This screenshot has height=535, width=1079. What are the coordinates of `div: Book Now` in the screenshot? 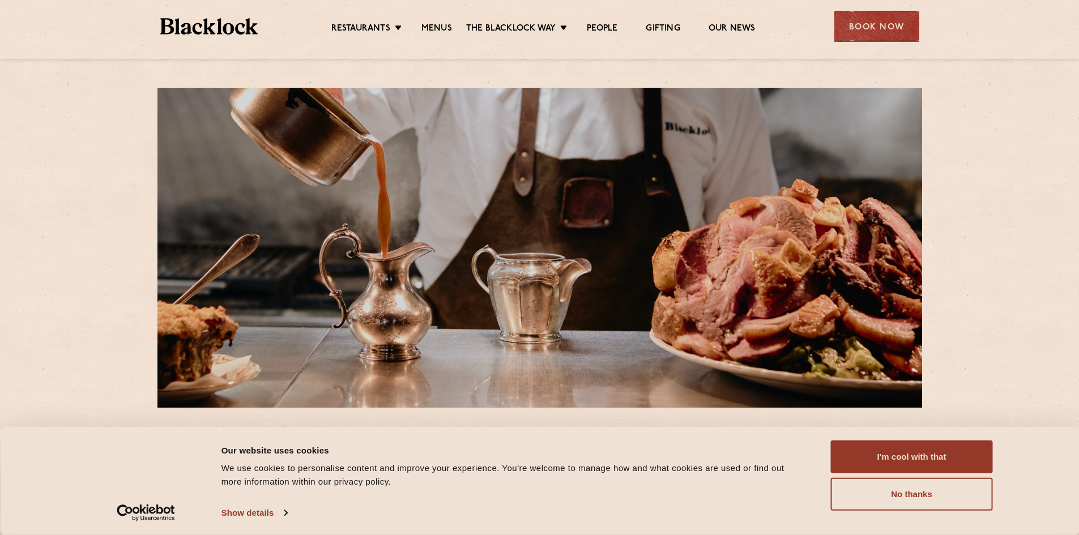 It's located at (877, 26).